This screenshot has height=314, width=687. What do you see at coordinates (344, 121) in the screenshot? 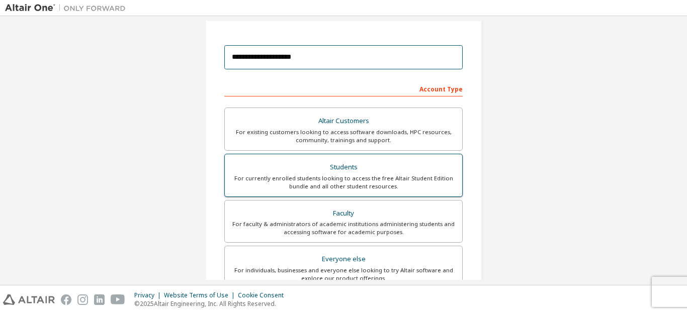
I see `div: Altair Customers` at bounding box center [344, 121].